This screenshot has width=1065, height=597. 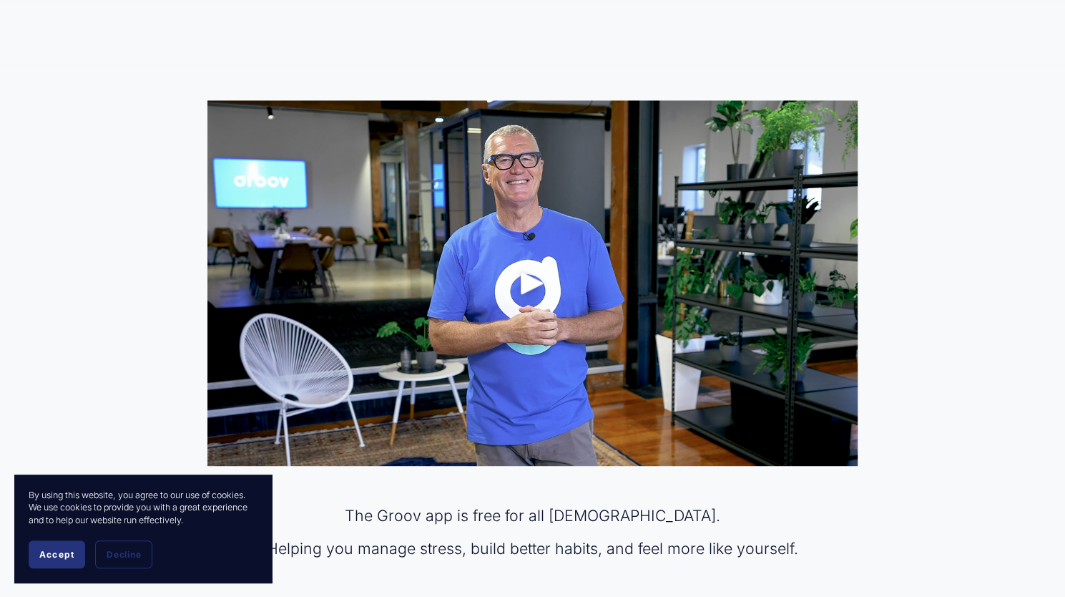 I want to click on section: Cookie banner, so click(x=143, y=528).